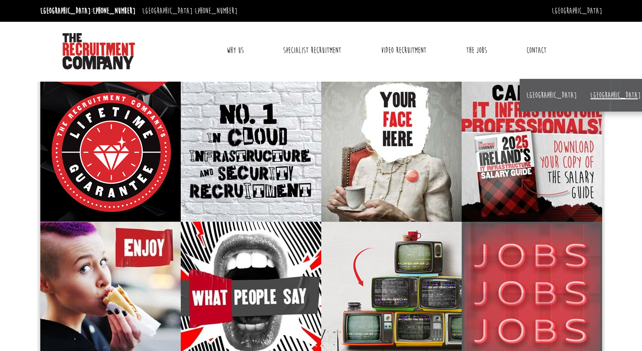 The height and width of the screenshot is (351, 642). Describe the element at coordinates (99, 51) in the screenshot. I see `img: The Recruitment Company` at that location.